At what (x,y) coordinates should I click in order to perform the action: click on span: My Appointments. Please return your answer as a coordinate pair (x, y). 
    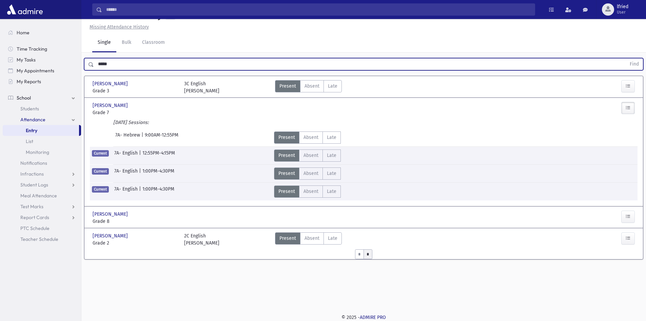
    Looking at the image, I should click on (35, 71).